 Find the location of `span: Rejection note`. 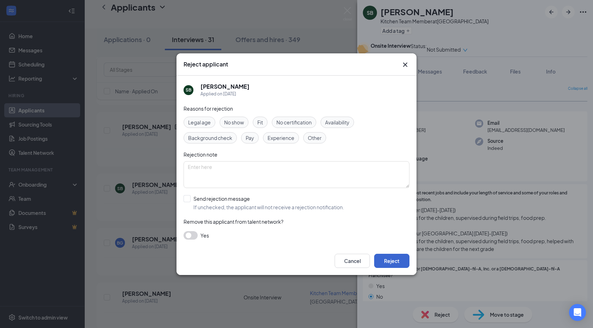

span: Rejection note is located at coordinates (201, 154).